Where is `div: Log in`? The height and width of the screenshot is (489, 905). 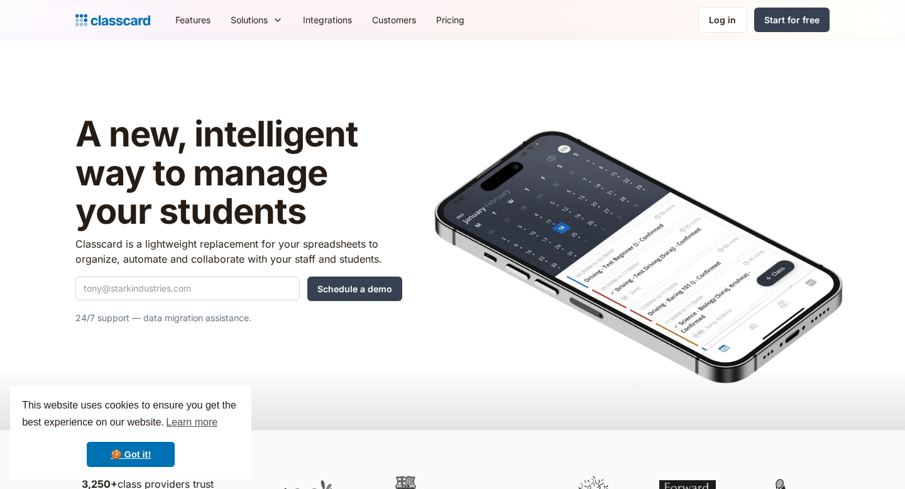
div: Log in is located at coordinates (722, 19).